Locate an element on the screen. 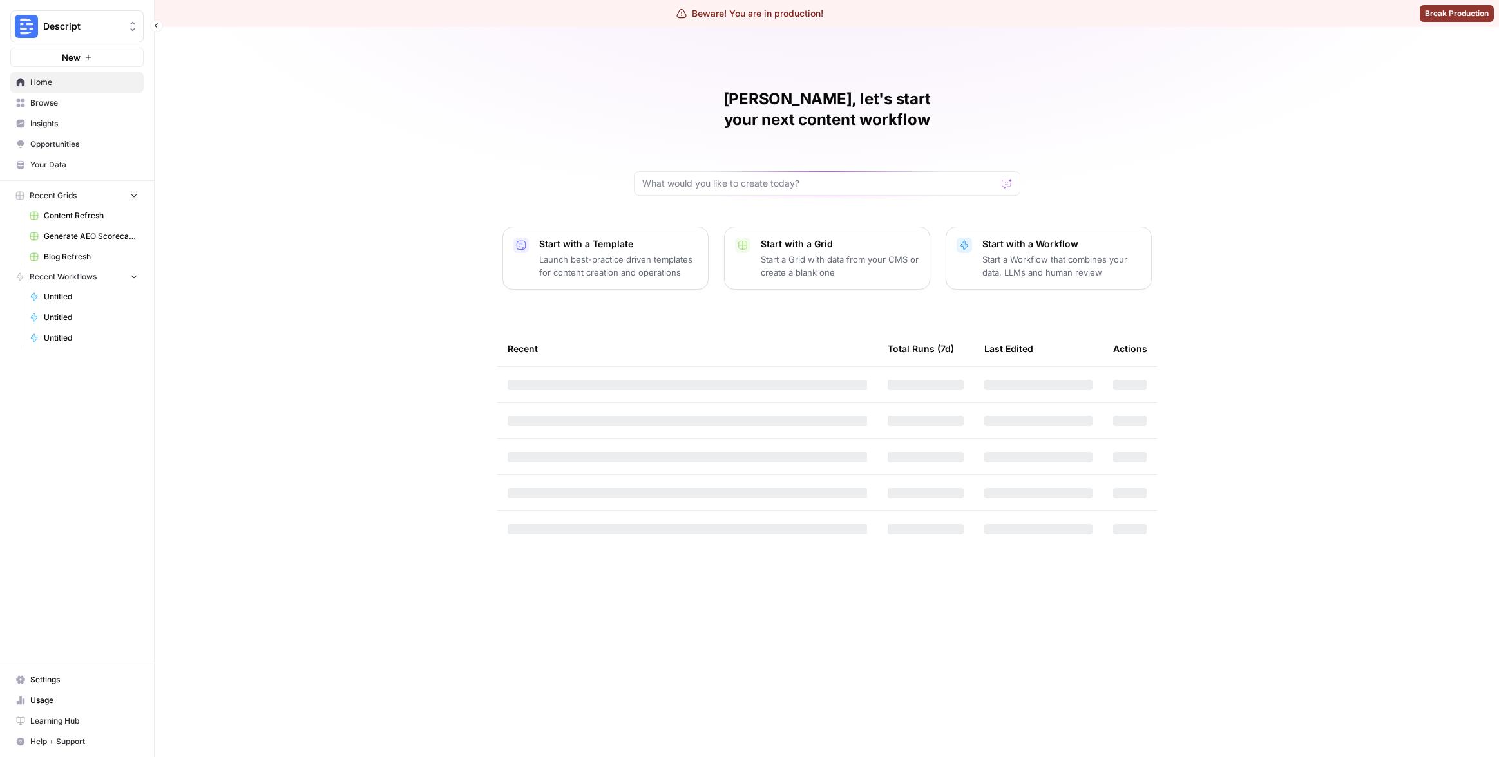 The image size is (1499, 757). div: Recent is located at coordinates (687, 348).